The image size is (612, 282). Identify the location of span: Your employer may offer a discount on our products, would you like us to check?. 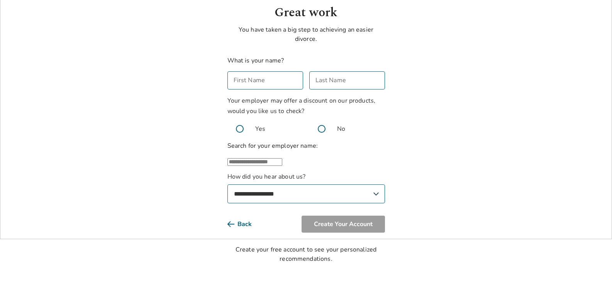
(301, 106).